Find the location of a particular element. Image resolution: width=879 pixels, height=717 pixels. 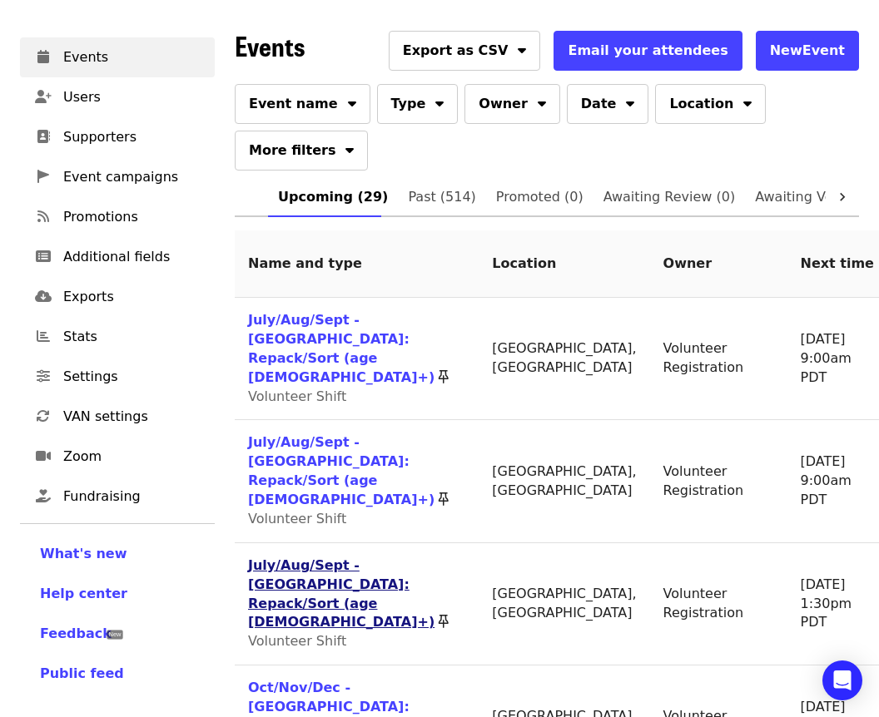

span: Event name is located at coordinates (293, 104).